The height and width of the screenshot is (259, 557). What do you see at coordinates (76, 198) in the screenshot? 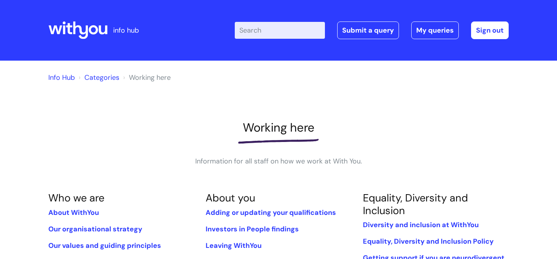
I see `a: Who we are` at bounding box center [76, 198].